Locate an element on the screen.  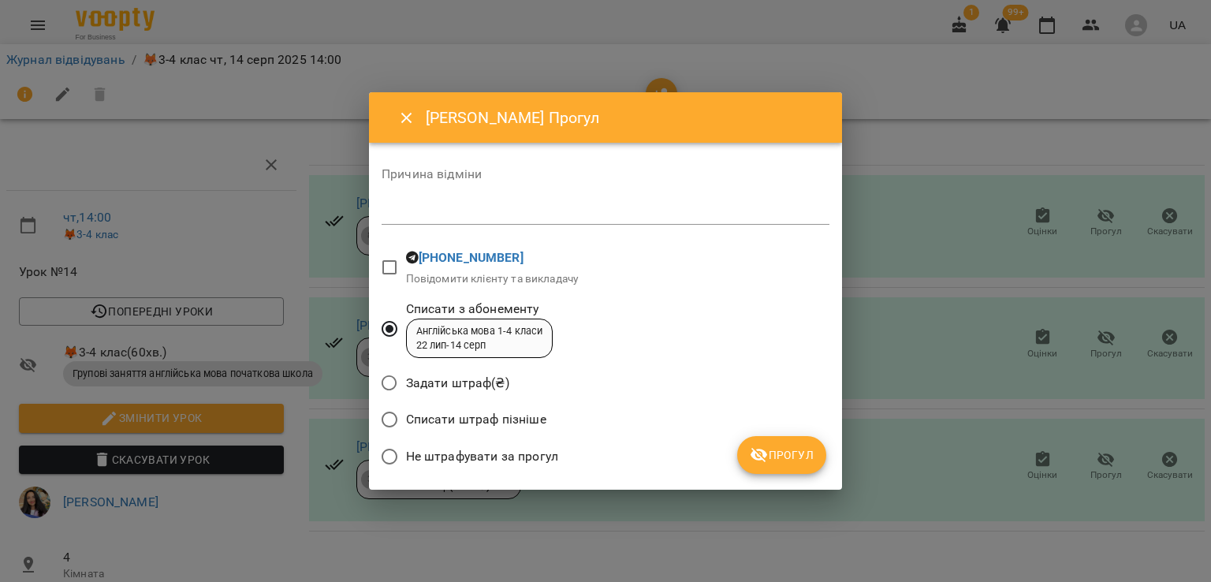
span: Прогул is located at coordinates (781, 455).